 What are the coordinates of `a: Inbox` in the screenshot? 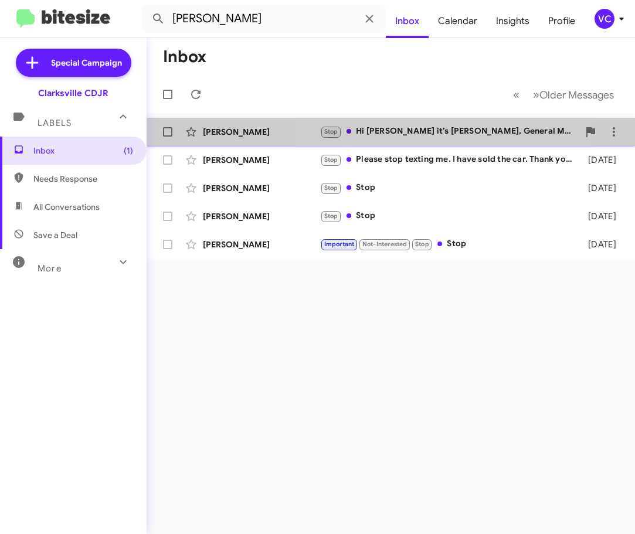 It's located at (407, 21).